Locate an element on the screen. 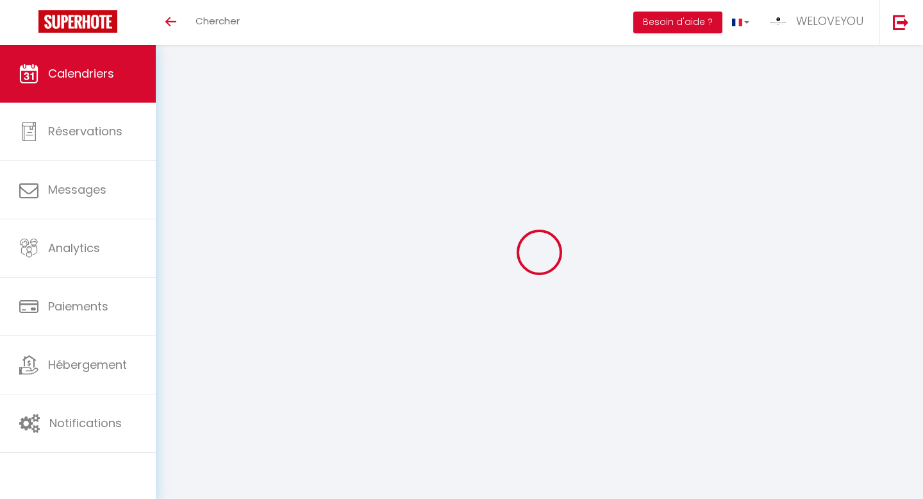  span: Paiements is located at coordinates (78, 306).